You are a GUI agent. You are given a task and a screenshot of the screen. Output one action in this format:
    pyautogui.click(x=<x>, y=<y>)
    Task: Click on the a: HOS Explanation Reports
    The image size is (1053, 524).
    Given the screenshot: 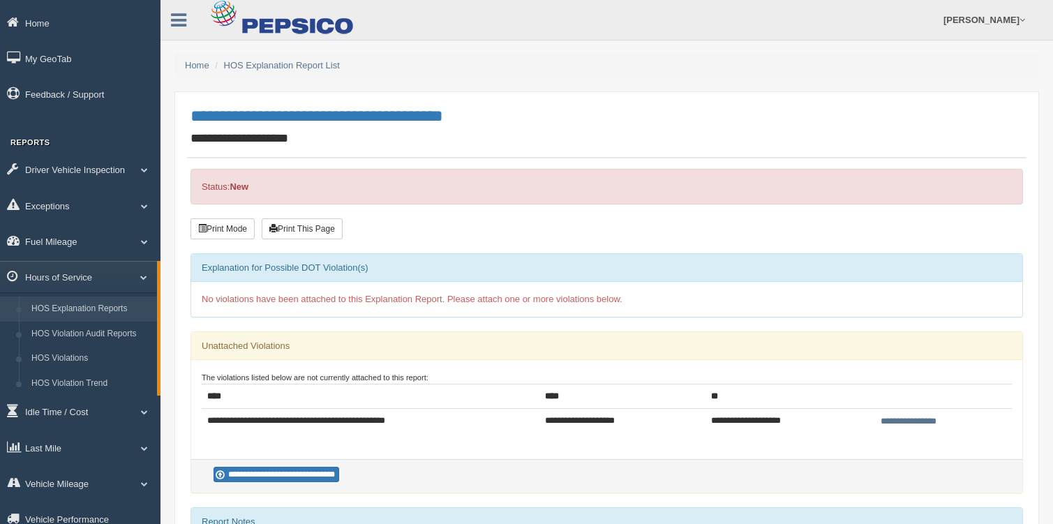 What is the action you would take?
    pyautogui.click(x=91, y=309)
    